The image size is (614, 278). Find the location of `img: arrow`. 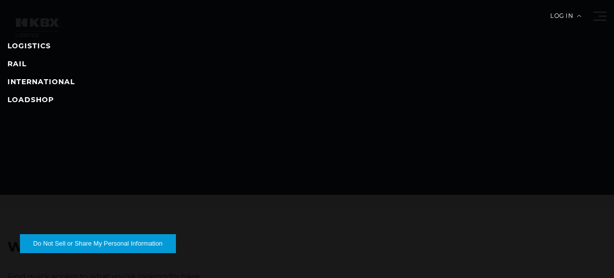

img: arrow is located at coordinates (579, 16).